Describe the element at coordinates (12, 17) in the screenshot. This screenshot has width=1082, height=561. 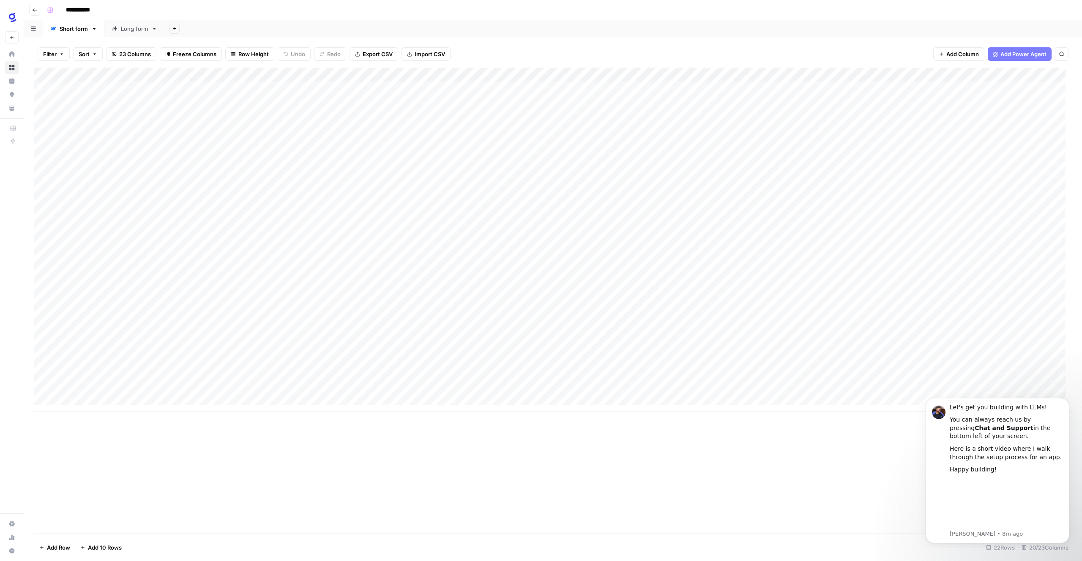
I see `button: Workspace: Glean SEO Ops` at that location.